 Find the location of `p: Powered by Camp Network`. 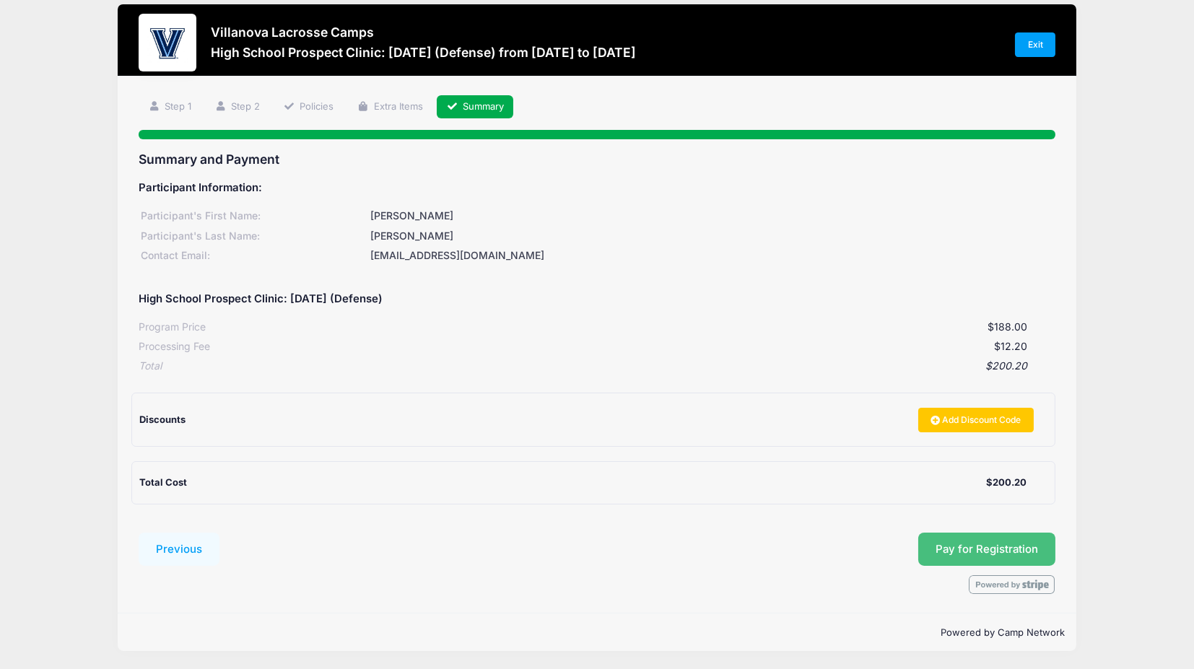

p: Powered by Camp Network is located at coordinates (597, 633).